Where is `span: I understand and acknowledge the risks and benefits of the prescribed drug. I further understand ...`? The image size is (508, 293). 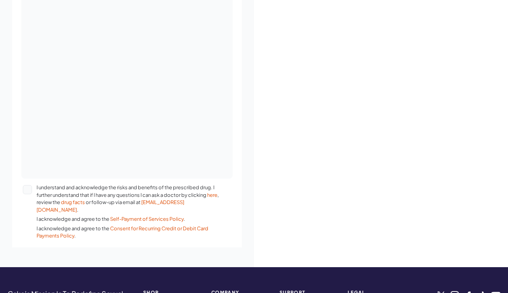
span: I understand and acknowledge the risks and benefits of the prescribed drug. I further understand ... is located at coordinates (128, 199).